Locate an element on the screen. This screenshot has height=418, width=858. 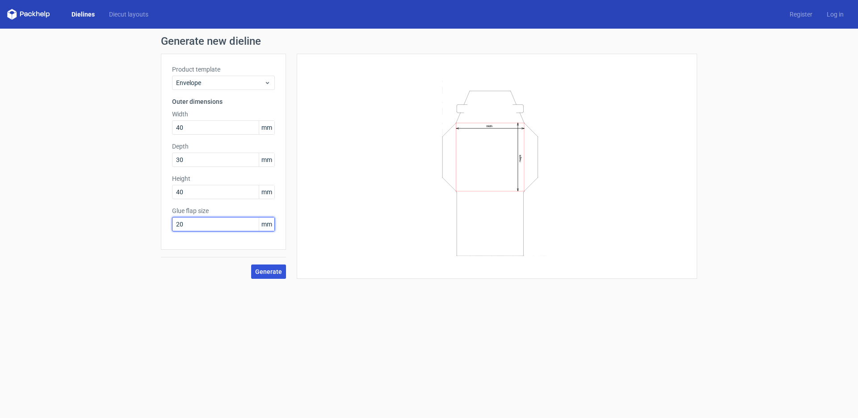
span: Generate is located at coordinates (269, 271).